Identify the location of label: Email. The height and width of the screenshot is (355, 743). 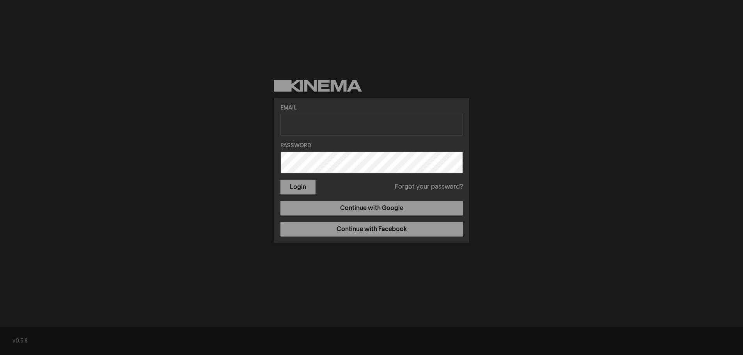
(372, 108).